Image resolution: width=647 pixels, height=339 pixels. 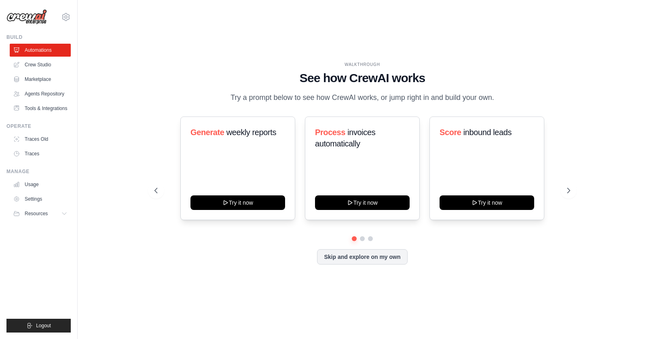 What do you see at coordinates (43, 325) in the screenshot?
I see `span: Logout` at bounding box center [43, 325].